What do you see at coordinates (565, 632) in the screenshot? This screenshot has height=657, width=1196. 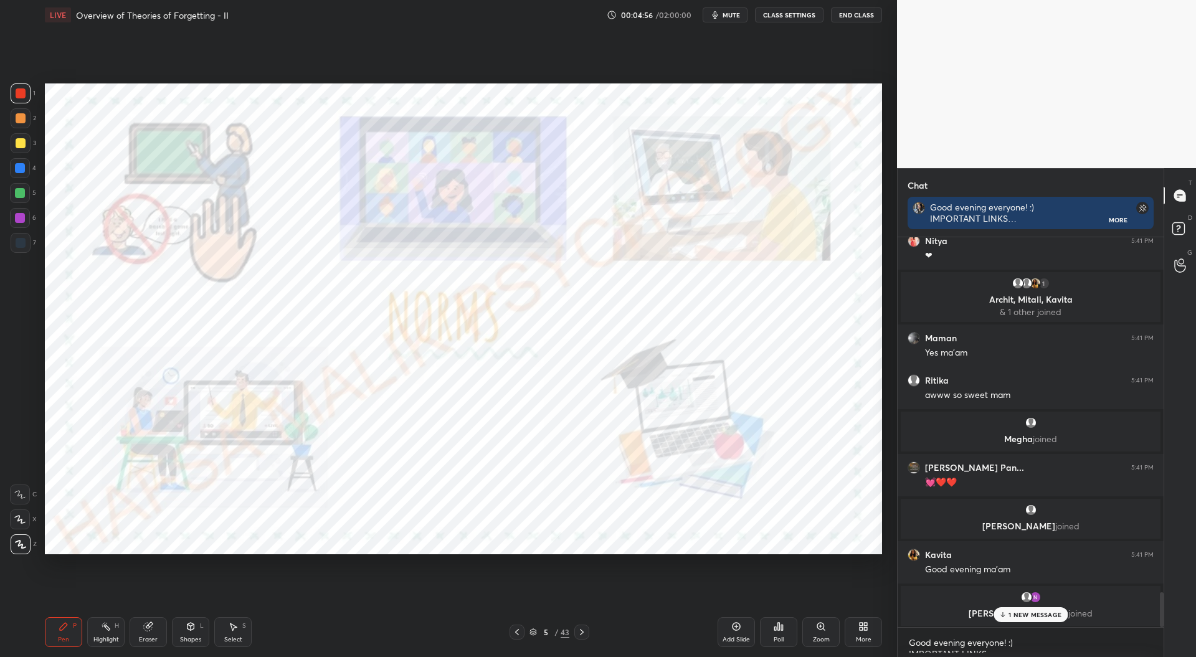 I see `div: 43` at bounding box center [565, 632].